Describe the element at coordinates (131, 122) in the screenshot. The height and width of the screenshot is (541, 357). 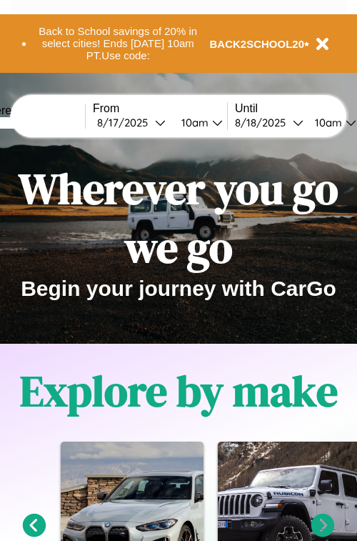
I see `button: 8/17/2025` at that location.